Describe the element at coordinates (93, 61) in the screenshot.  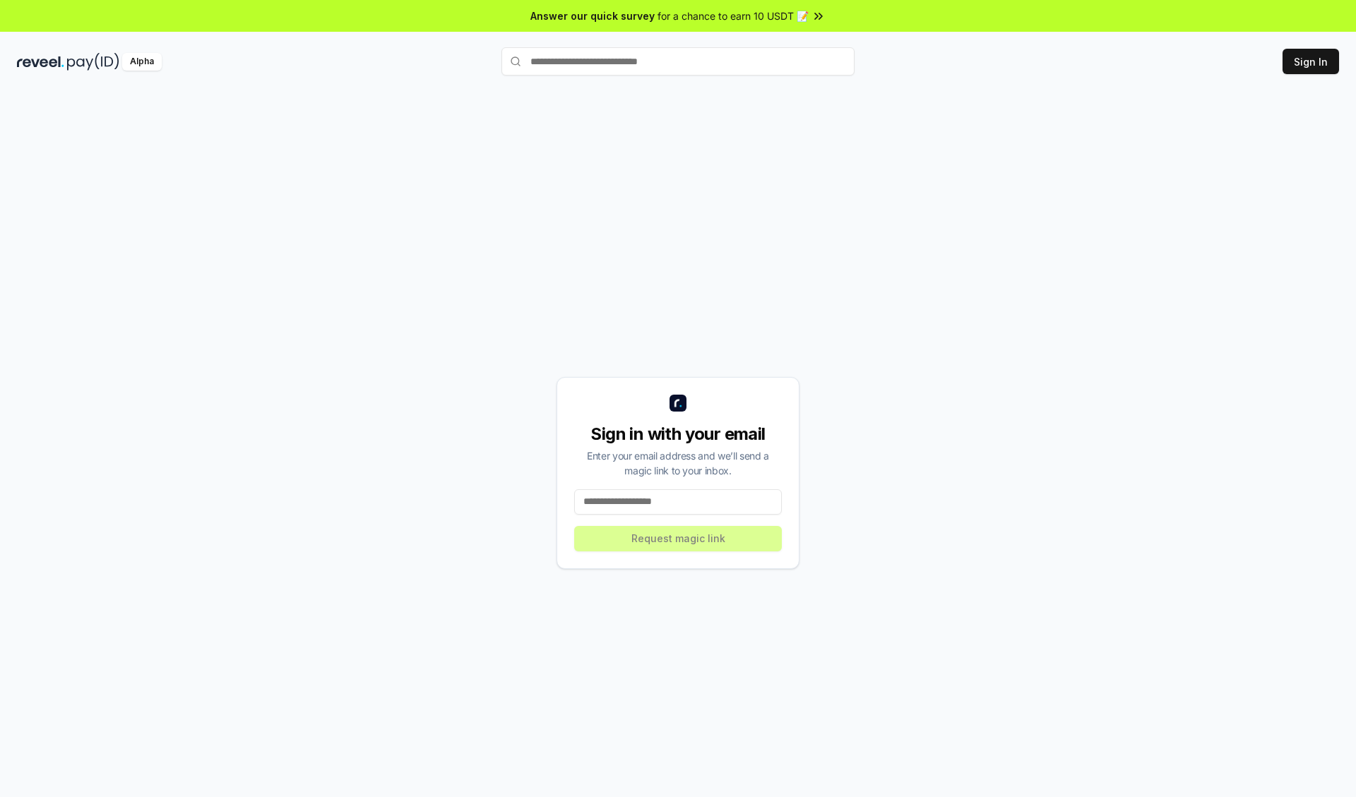
I see `img: pay_id` at that location.